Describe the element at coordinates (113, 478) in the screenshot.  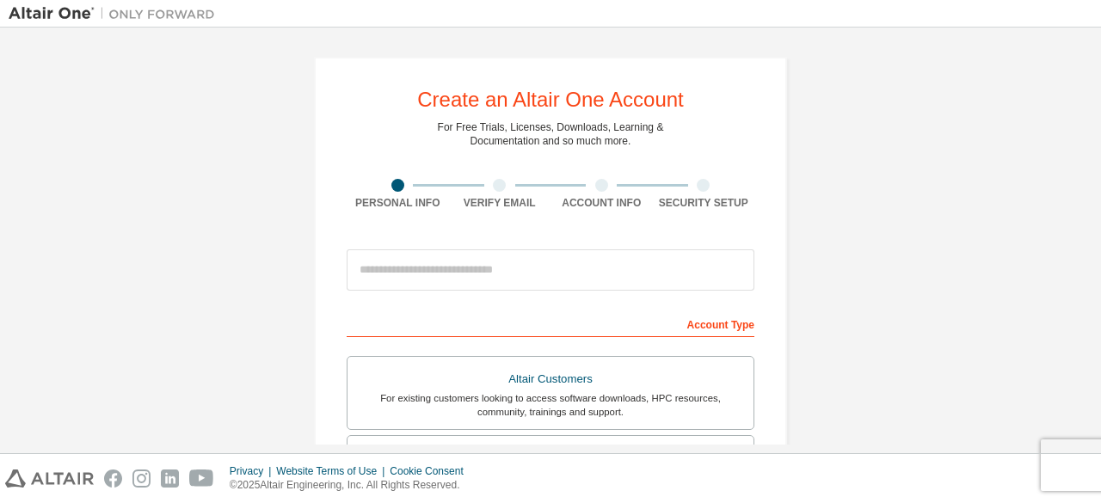
I see `img: facebook.svg` at that location.